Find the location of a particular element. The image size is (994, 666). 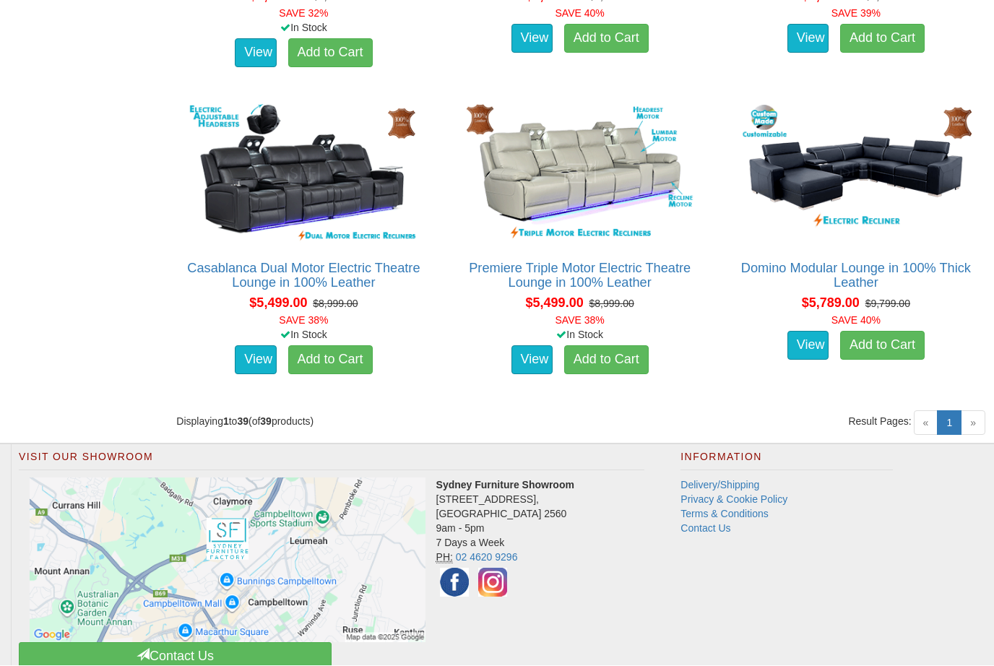

img: Click to activate map is located at coordinates (228, 561).